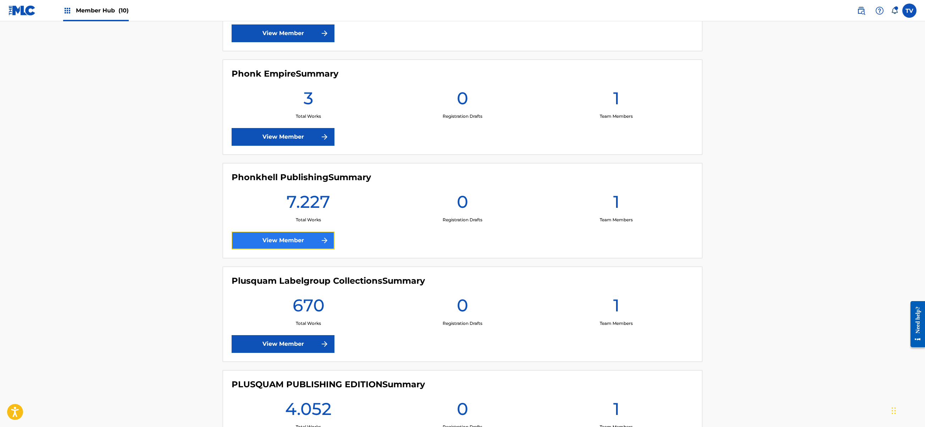 The height and width of the screenshot is (427, 925). Describe the element at coordinates (910, 11) in the screenshot. I see `div: User Menu` at that location.